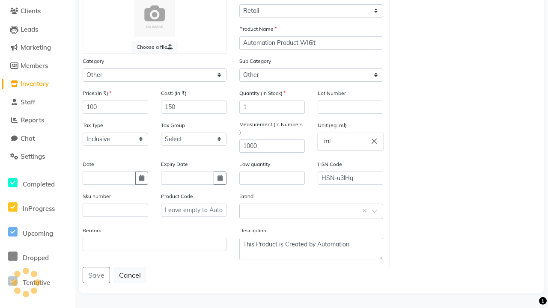 Image resolution: width=548 pixels, height=308 pixels. I want to click on button: Cancel, so click(130, 275).